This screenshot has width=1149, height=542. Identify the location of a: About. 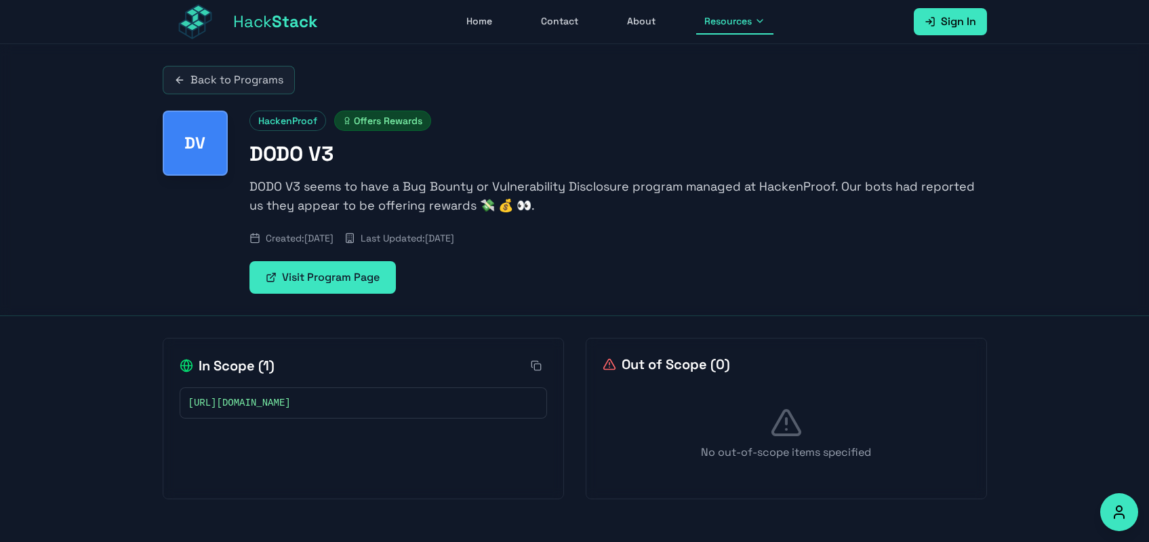
(641, 22).